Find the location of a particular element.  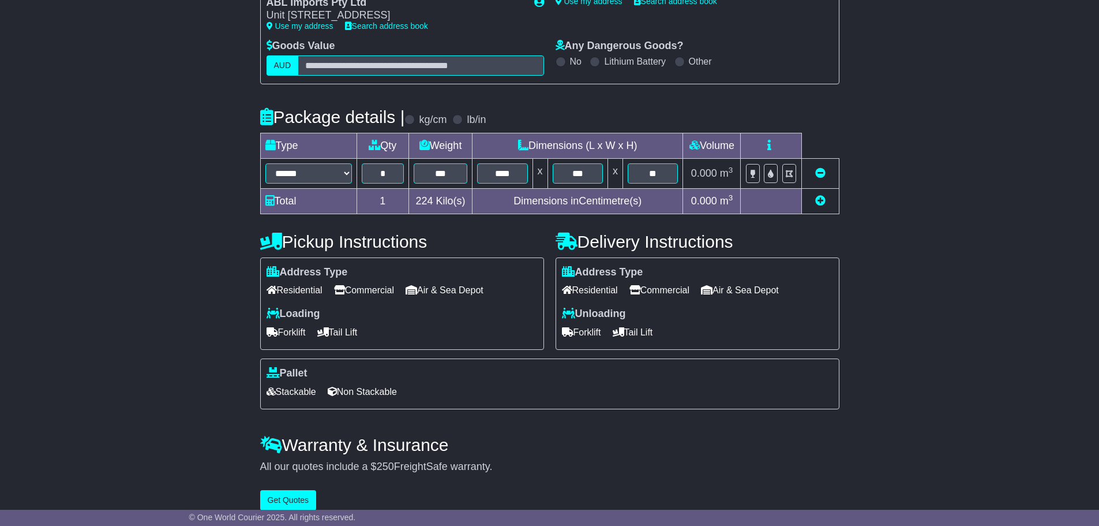

label: Loading is located at coordinates (293, 314).